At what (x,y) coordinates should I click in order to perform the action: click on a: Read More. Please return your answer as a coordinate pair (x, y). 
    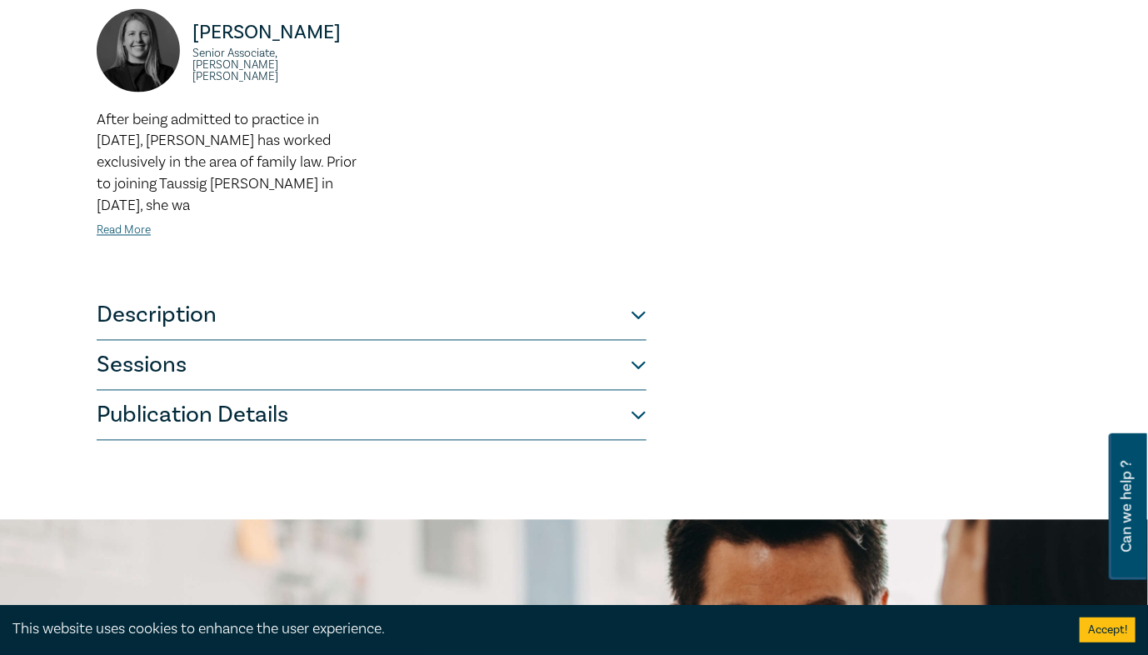
    Looking at the image, I should click on (123, 231).